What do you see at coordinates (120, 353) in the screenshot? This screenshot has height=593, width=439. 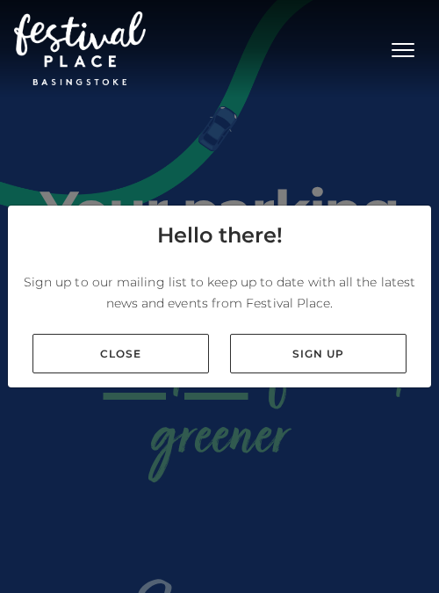 I see `a: Close` at bounding box center [120, 353].